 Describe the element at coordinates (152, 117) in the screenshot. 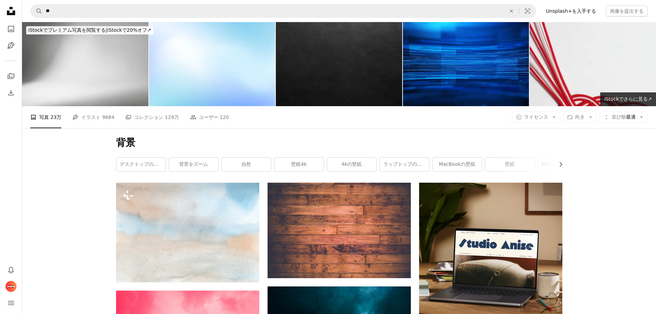

I see `a: コレクション 129万` at that location.